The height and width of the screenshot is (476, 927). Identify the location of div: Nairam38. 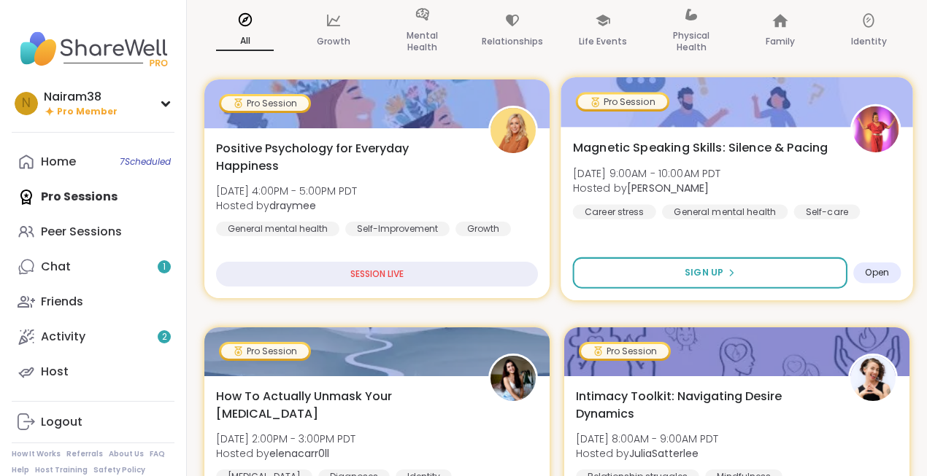
(80, 97).